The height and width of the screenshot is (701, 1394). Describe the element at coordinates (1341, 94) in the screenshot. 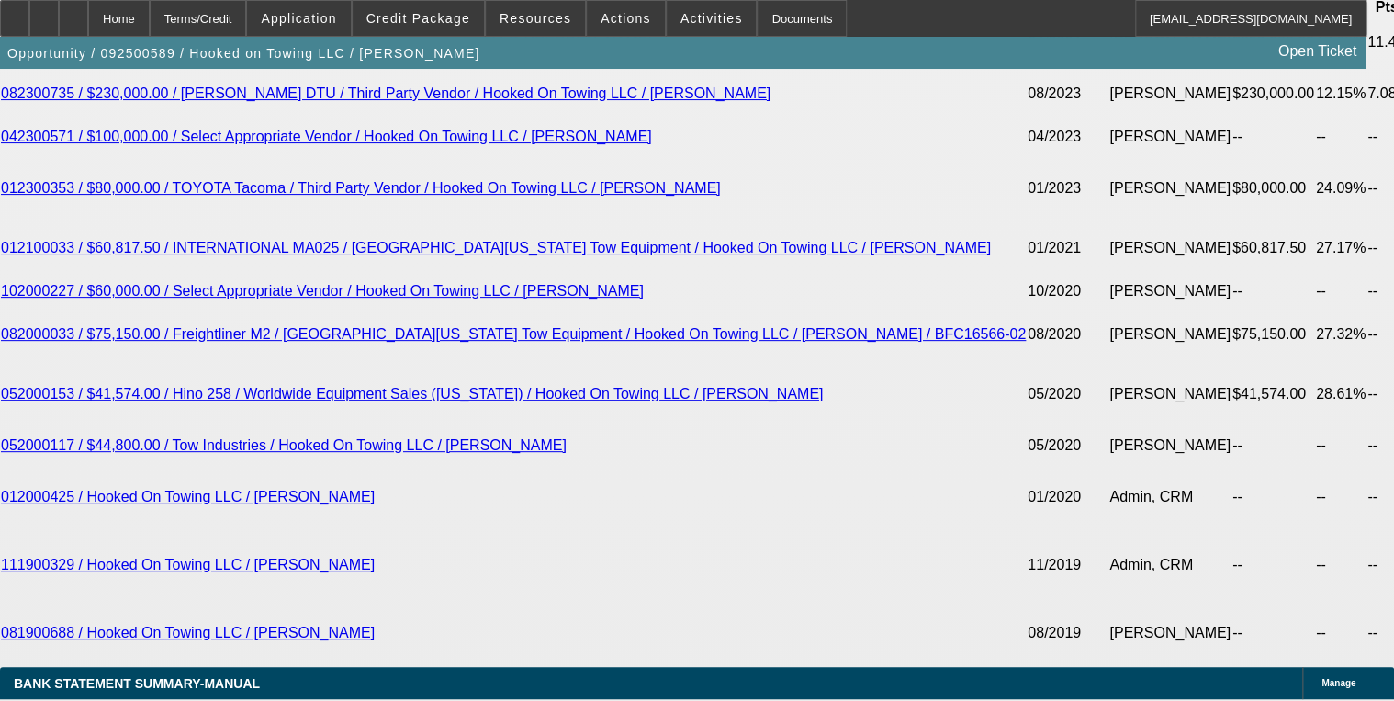

I see `td: 12.15%` at that location.